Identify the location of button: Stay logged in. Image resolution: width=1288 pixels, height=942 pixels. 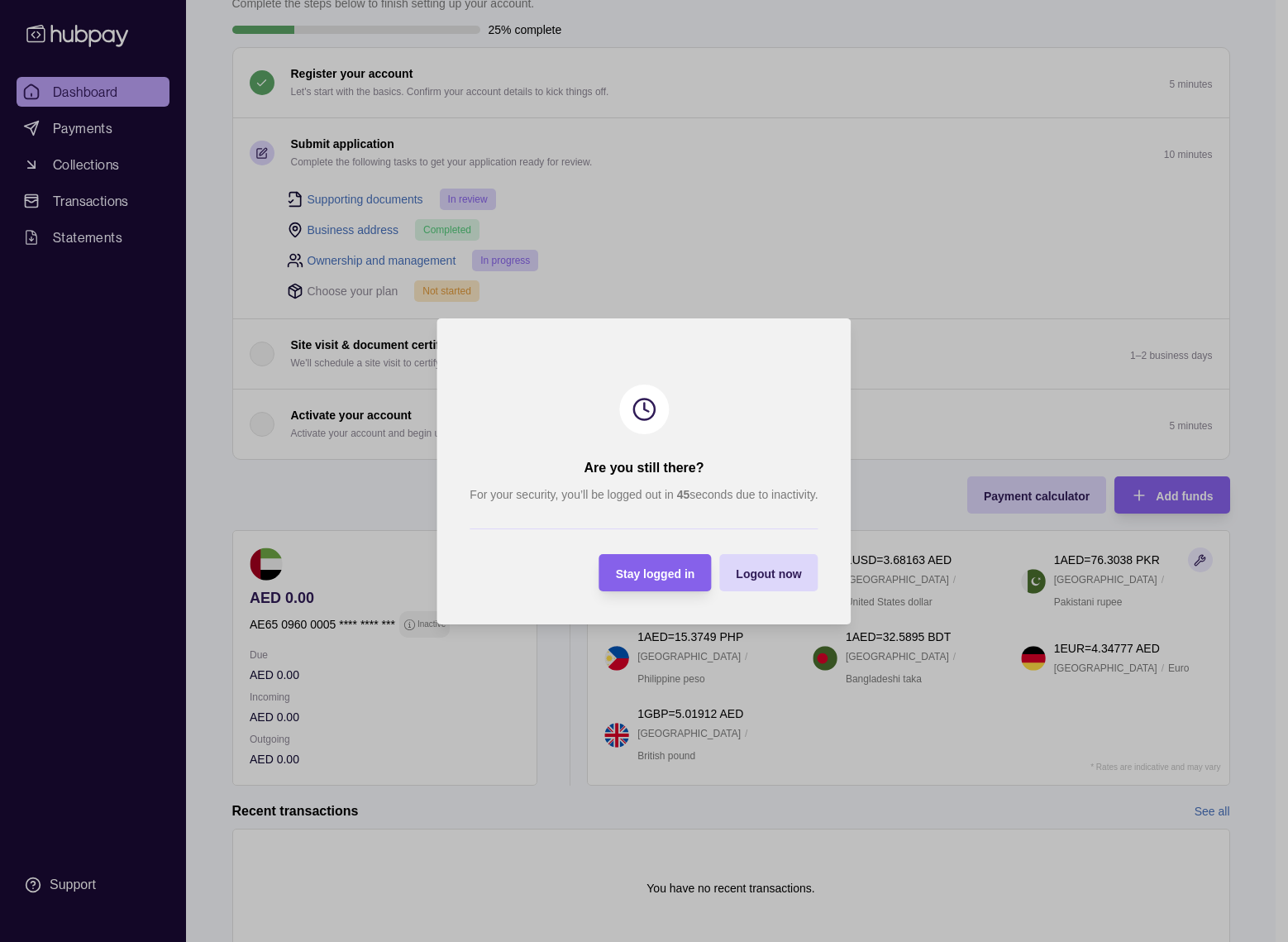
(656, 573).